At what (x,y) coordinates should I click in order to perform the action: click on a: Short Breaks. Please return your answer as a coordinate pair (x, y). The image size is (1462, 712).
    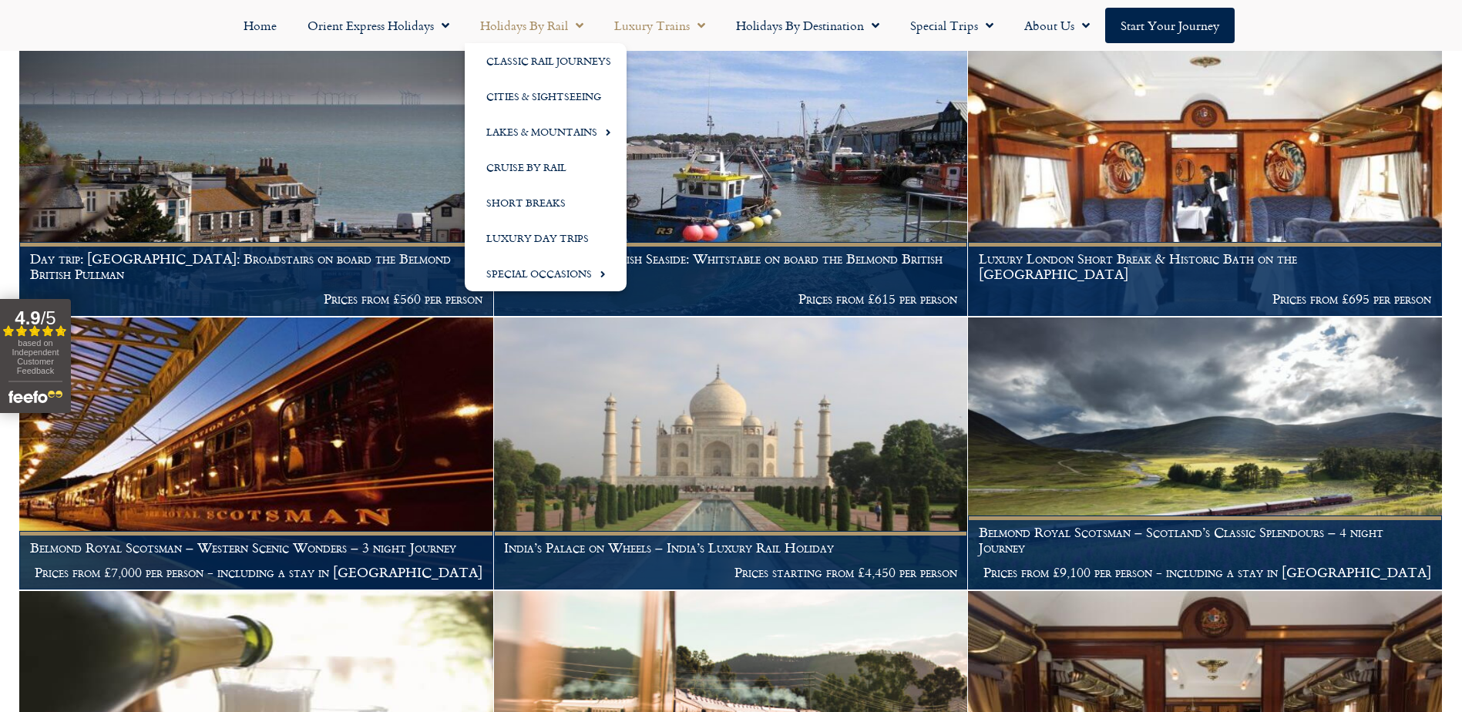
    Looking at the image, I should click on (546, 203).